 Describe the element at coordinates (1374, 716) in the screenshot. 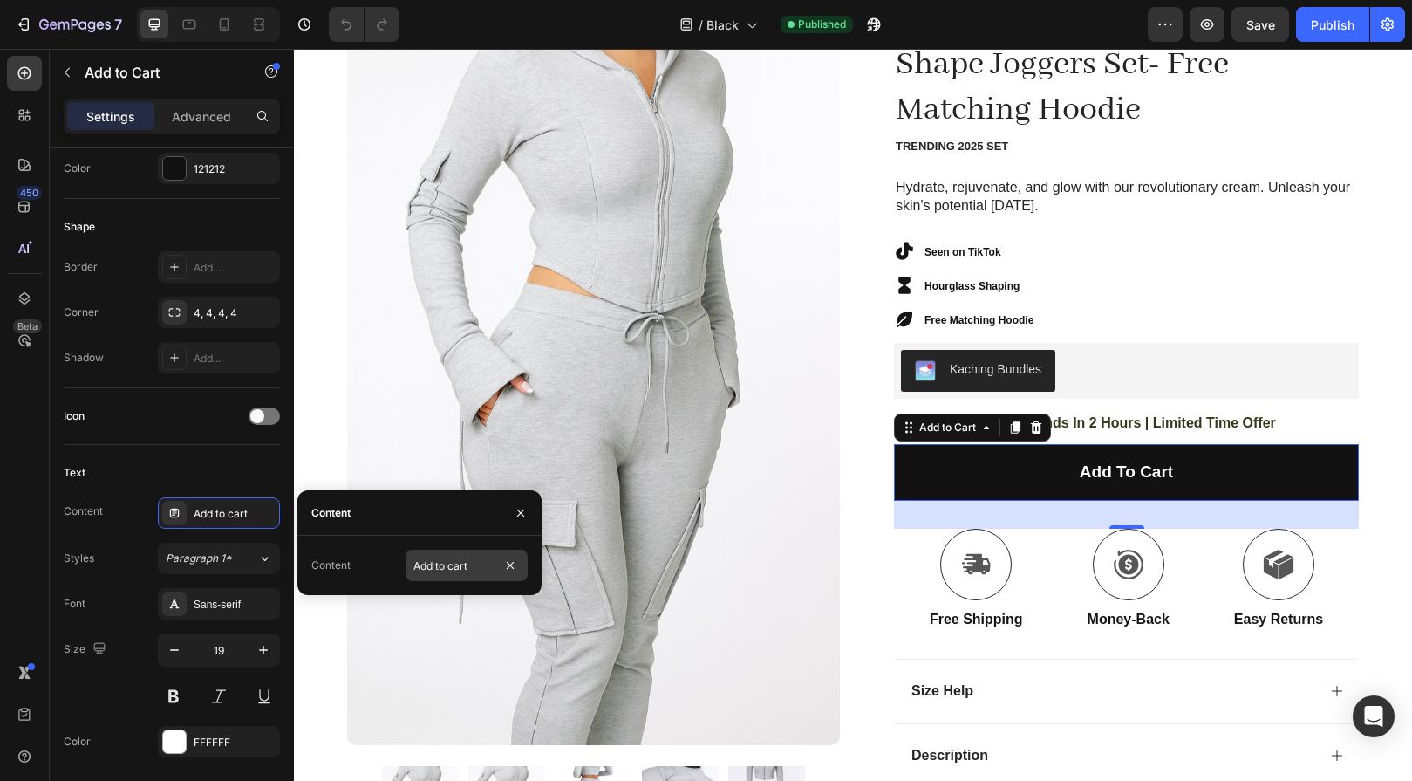

I see `div: Open Intercom Messenger` at that location.